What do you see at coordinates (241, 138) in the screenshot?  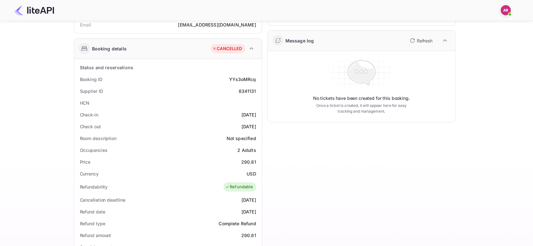 I see `div: Not specified` at bounding box center [241, 138].